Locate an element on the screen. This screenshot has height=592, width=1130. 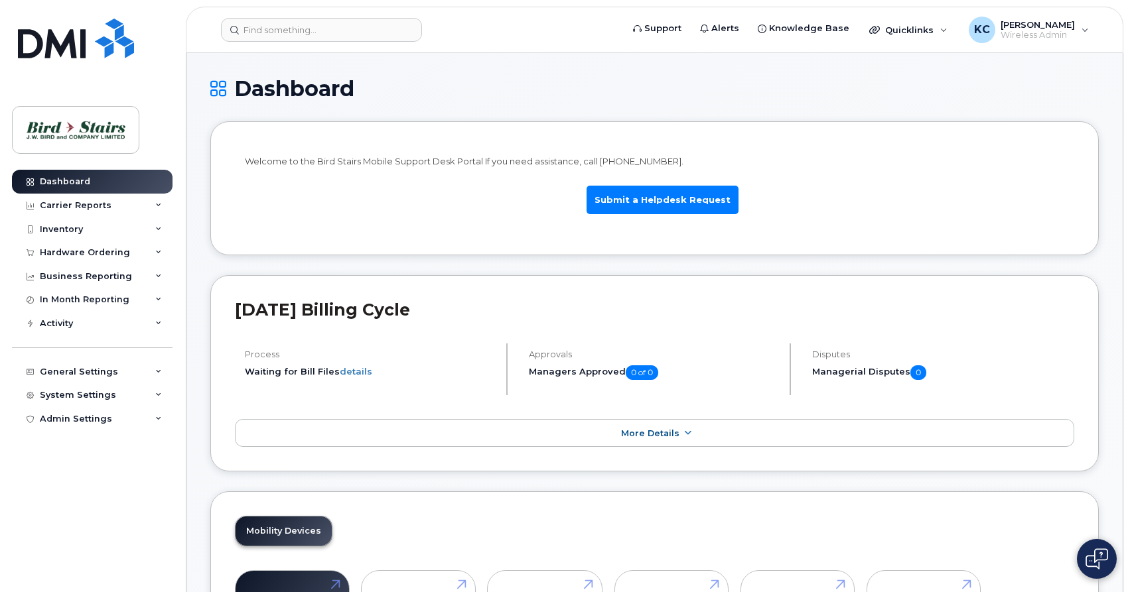
a: Submit a Helpdesk Request is located at coordinates (662, 200).